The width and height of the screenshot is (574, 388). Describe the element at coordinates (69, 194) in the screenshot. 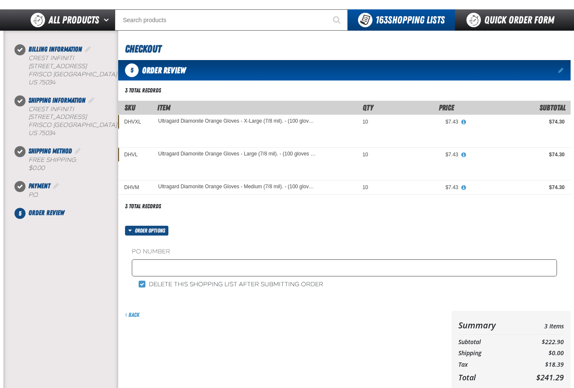

I see `li: Payment. Step 4 of 5. Completed` at that location.